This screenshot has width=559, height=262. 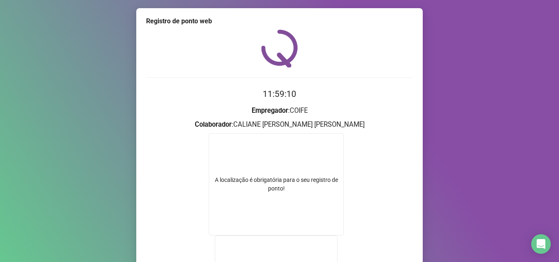 I want to click on strong: Colaborador, so click(x=213, y=124).